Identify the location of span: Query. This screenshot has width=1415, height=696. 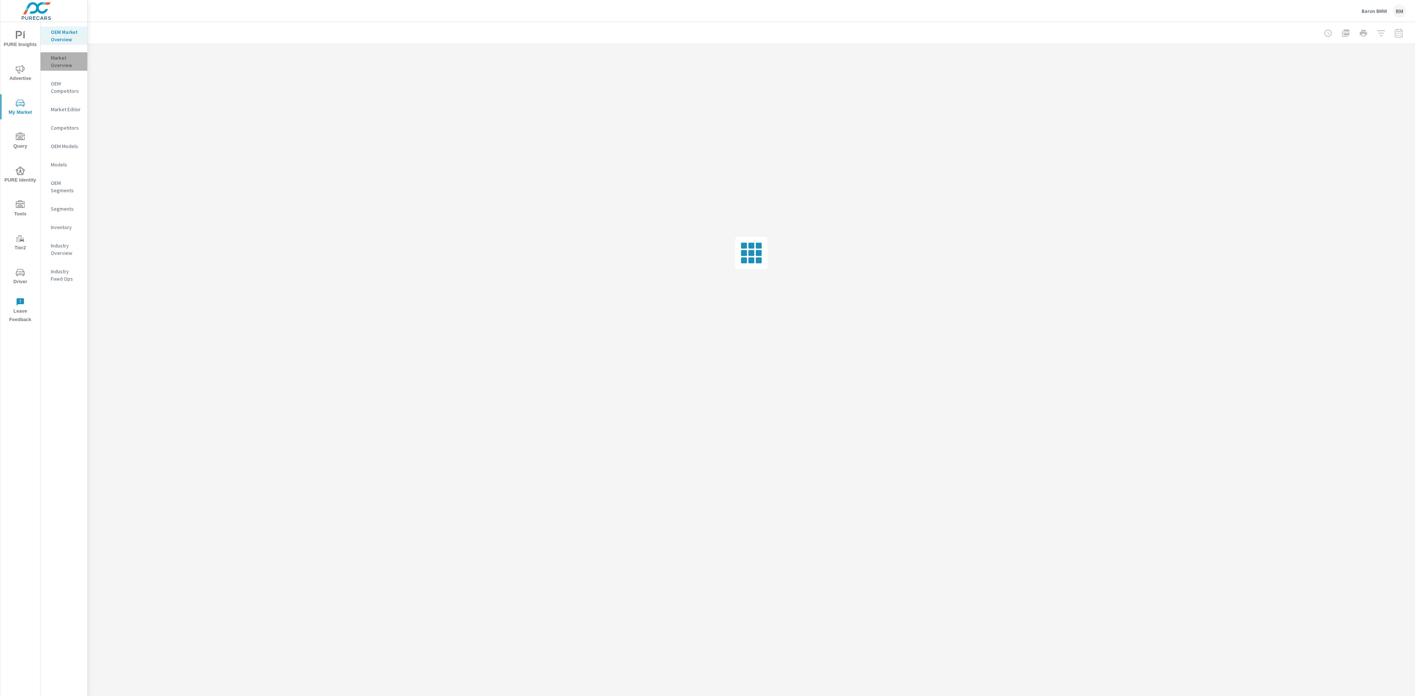
(20, 141).